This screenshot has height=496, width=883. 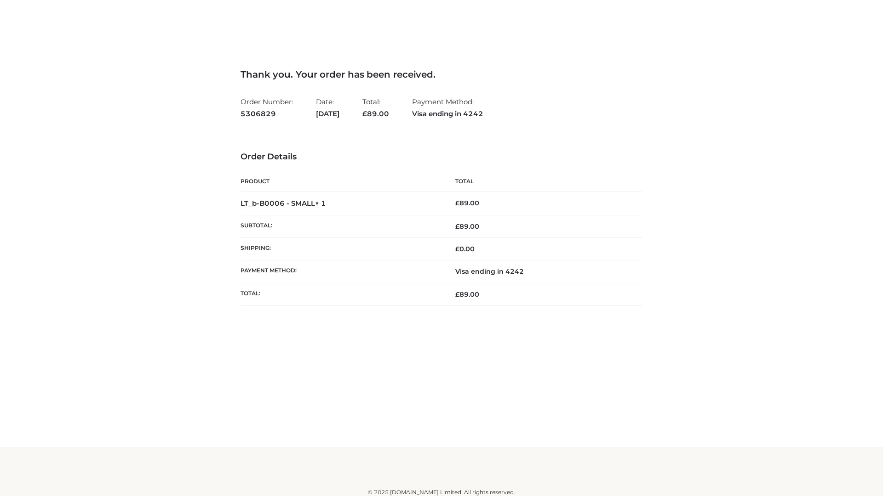 I want to click on li: Date:, so click(x=327, y=108).